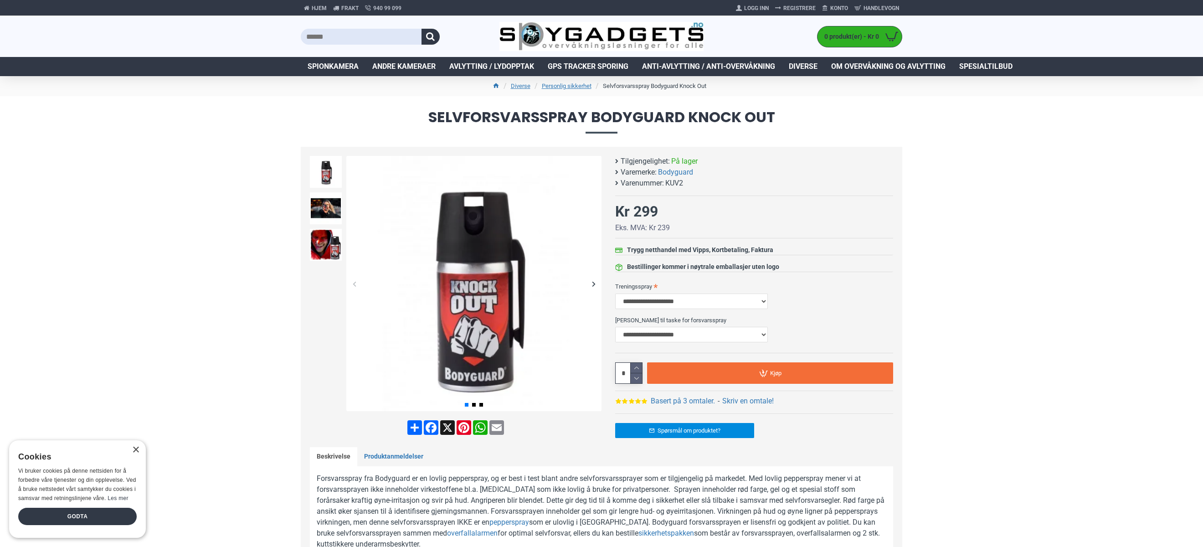  Describe the element at coordinates (601, 121) in the screenshot. I see `span: Selvforsvarsspray Bodyguard Knock Out` at that location.